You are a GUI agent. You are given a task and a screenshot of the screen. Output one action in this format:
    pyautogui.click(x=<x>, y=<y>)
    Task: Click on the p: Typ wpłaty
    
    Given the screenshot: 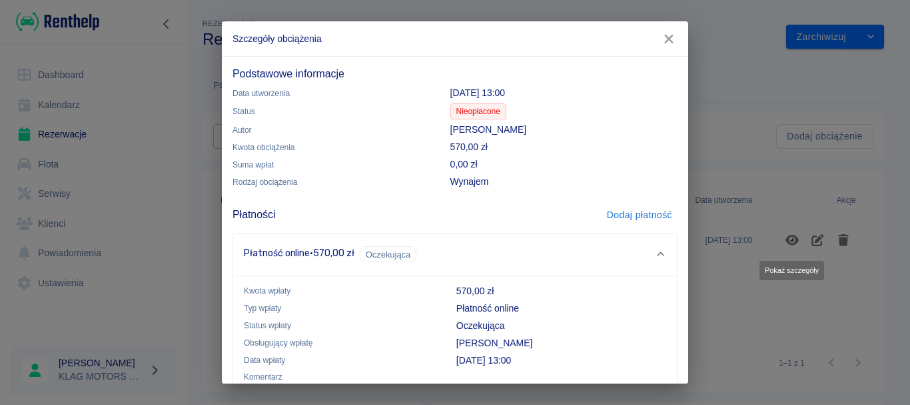 What is the action you would take?
    pyautogui.click(x=339, y=308)
    